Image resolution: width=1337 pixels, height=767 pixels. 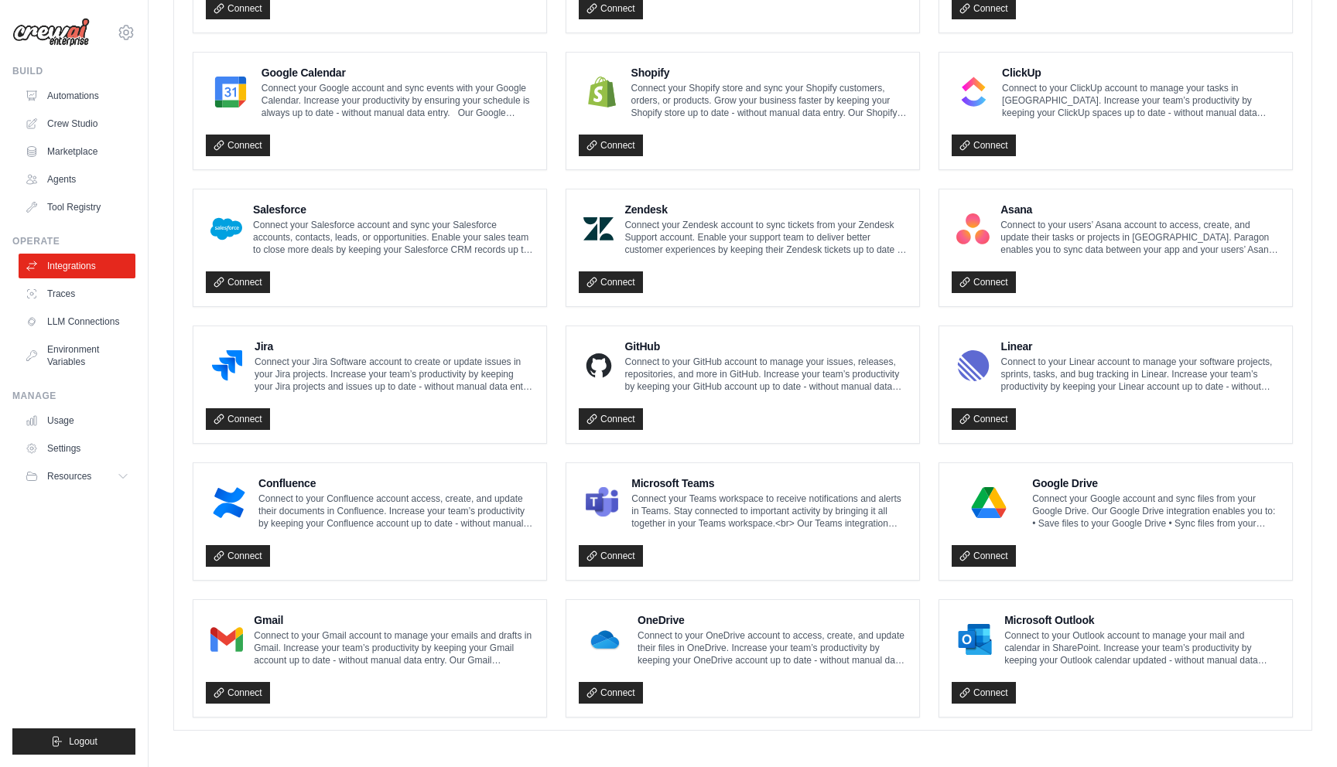 What do you see at coordinates (769, 483) in the screenshot?
I see `h4: Microsoft Teams` at bounding box center [769, 483].